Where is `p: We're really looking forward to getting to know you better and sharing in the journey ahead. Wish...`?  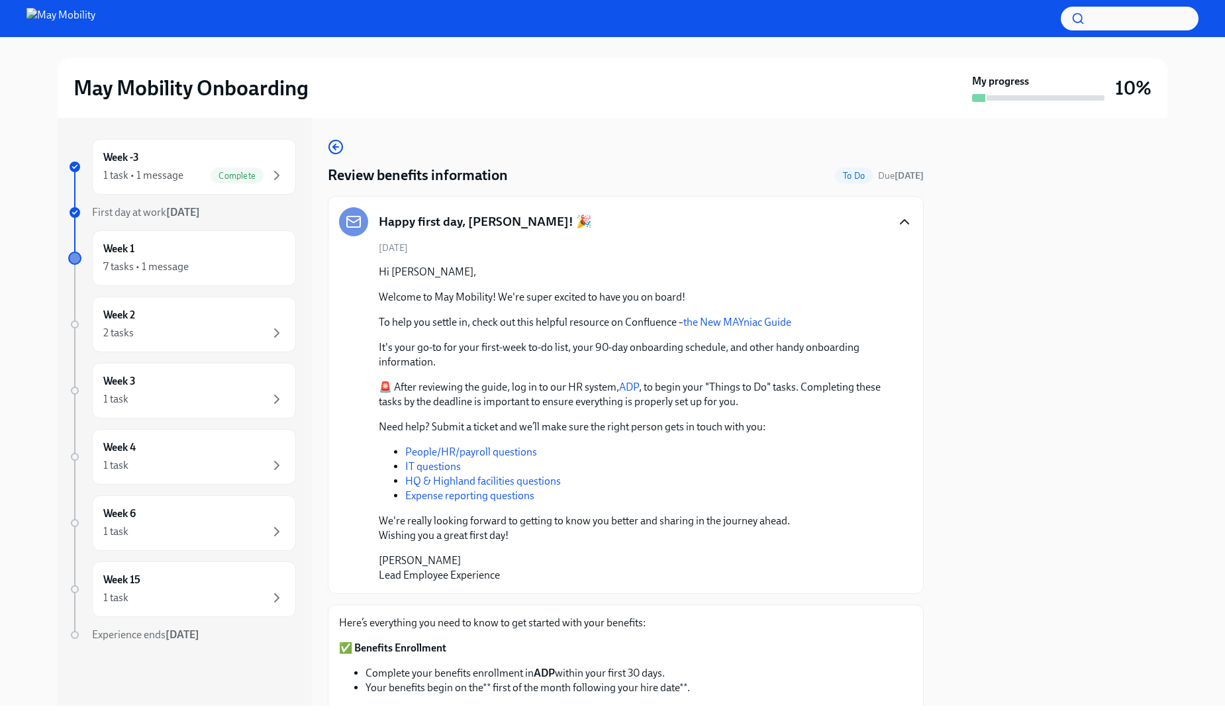
p: We're really looking forward to getting to know you better and sharing in the journey ahead. Wish... is located at coordinates (635, 528).